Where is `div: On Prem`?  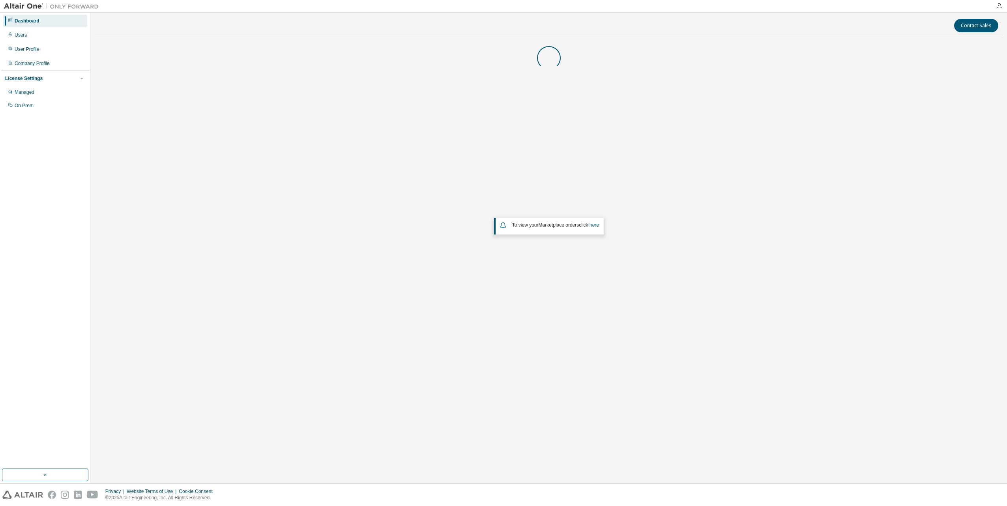 div: On Prem is located at coordinates (24, 106).